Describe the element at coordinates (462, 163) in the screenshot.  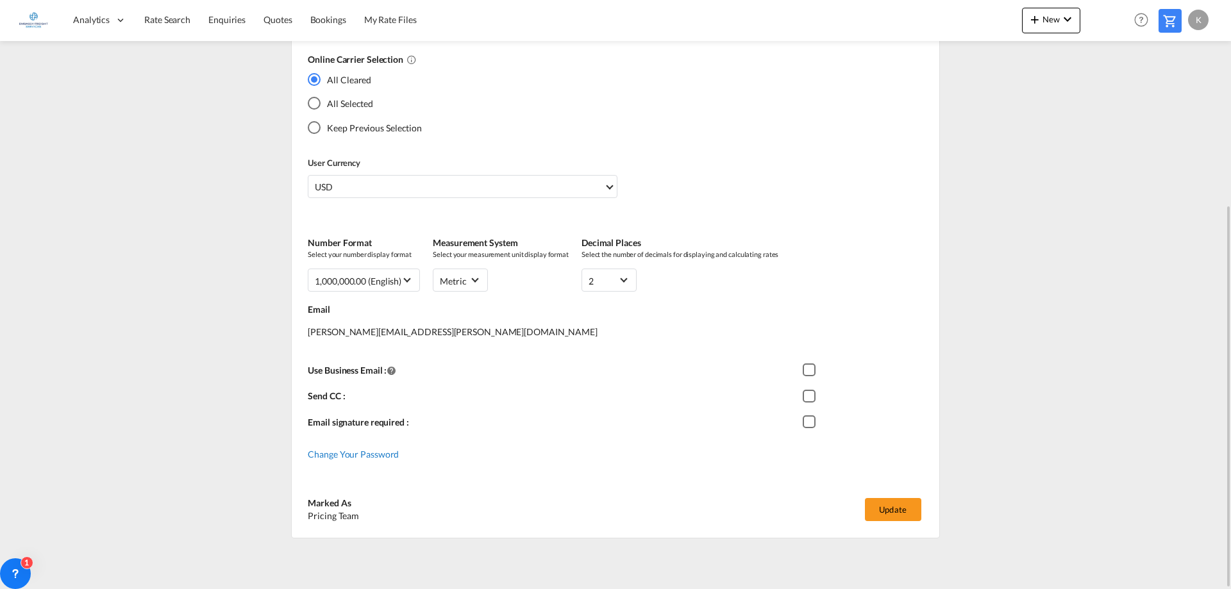
I see `label: User Currency` at that location.